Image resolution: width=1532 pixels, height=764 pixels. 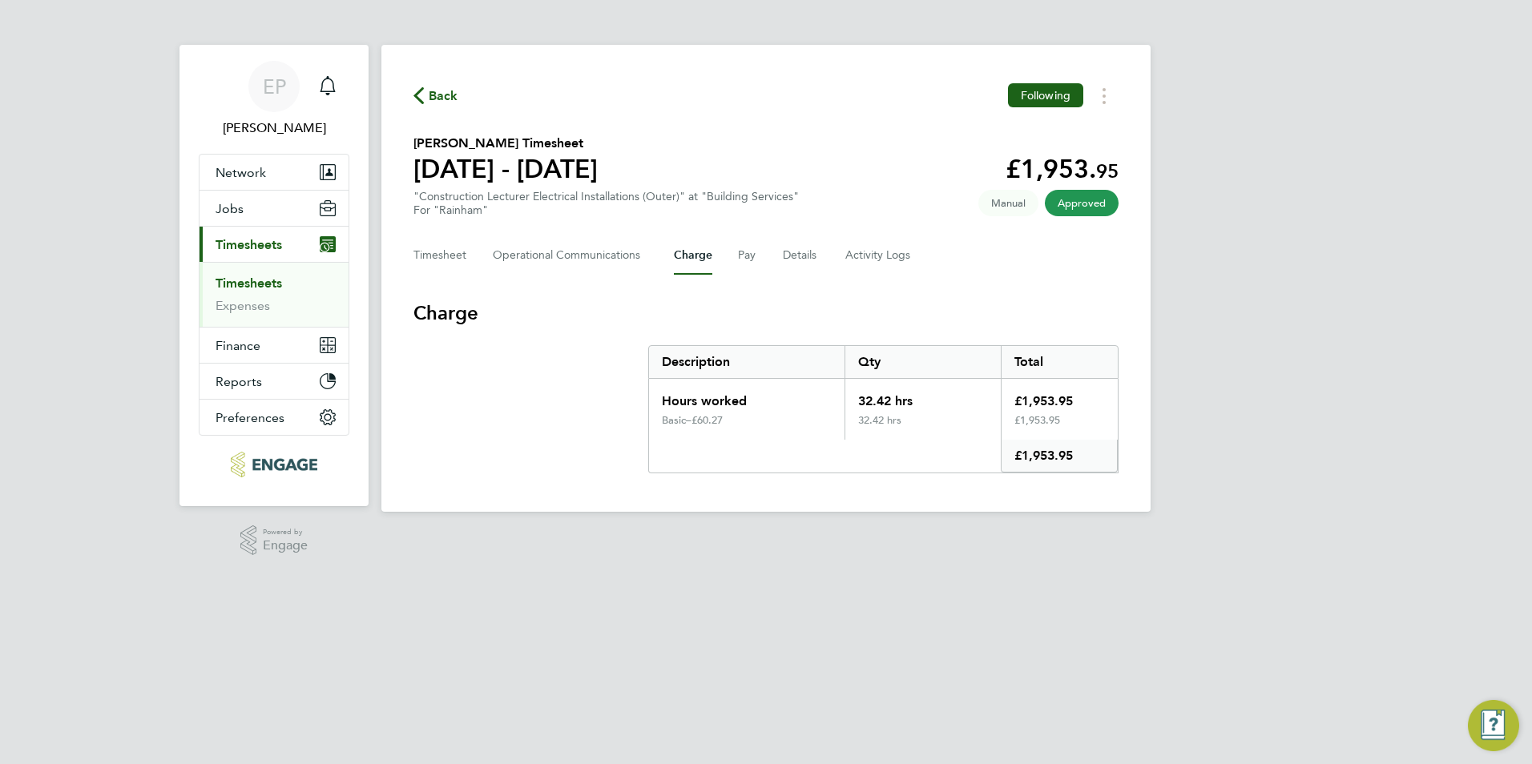 I want to click on span: Preferences, so click(x=250, y=417).